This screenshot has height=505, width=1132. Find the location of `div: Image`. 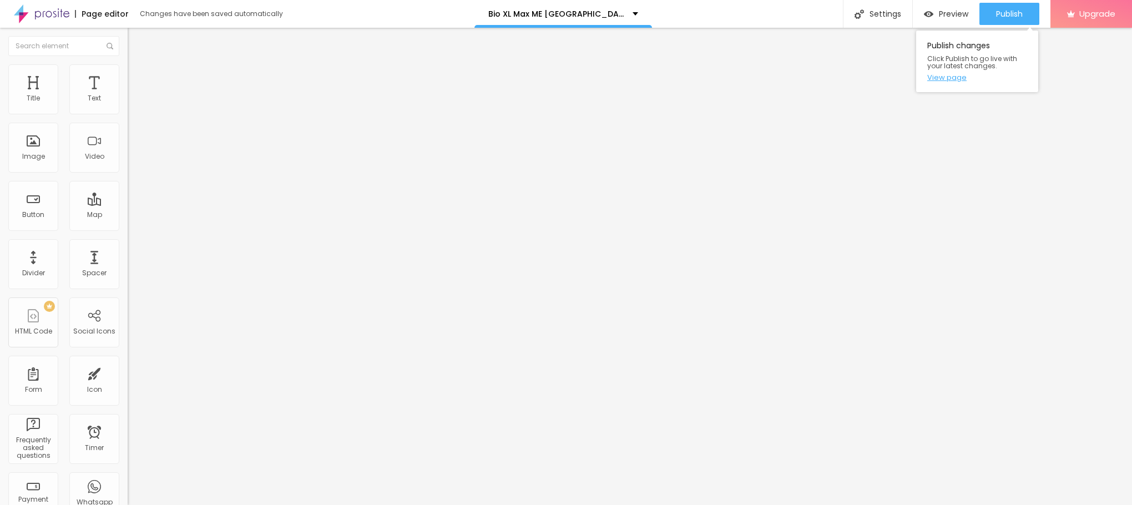

div: Image is located at coordinates (33, 156).